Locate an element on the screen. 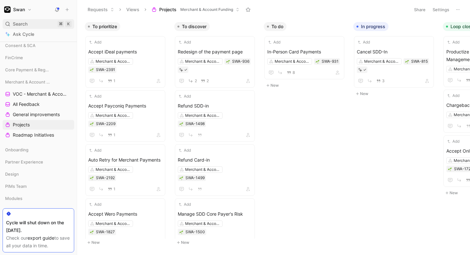 The image size is (470, 255). div: Partner Experience is located at coordinates (38, 163).